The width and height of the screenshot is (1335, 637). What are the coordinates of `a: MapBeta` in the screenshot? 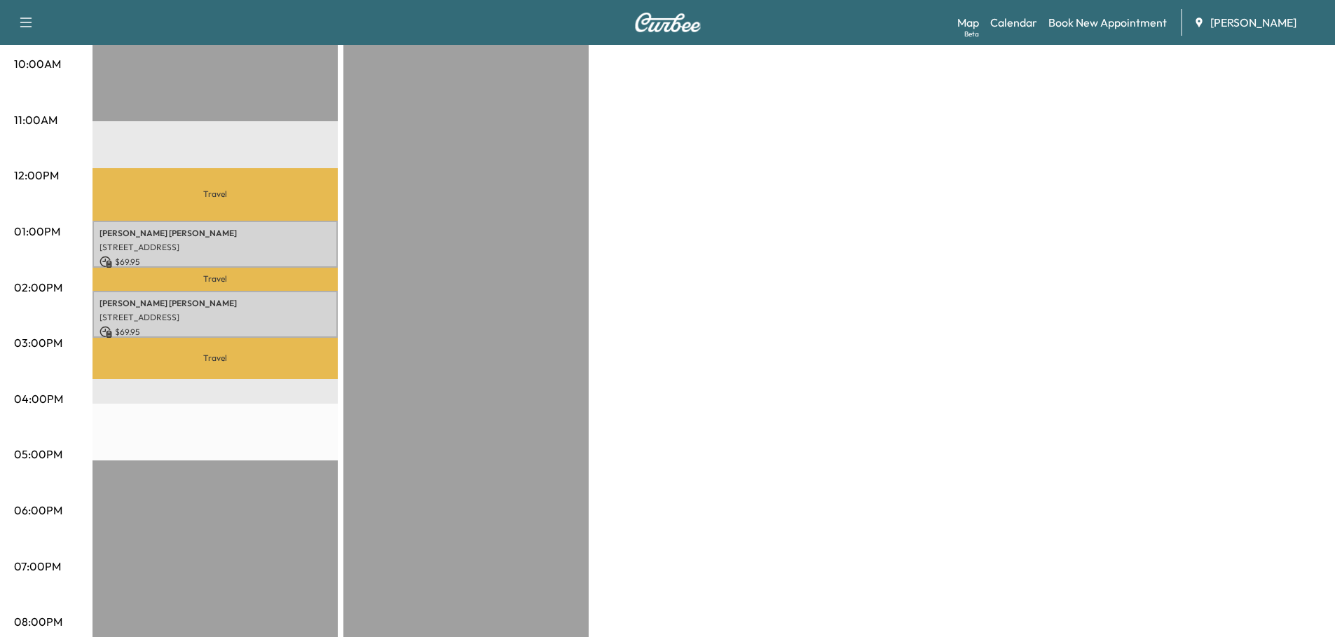 It's located at (968, 22).